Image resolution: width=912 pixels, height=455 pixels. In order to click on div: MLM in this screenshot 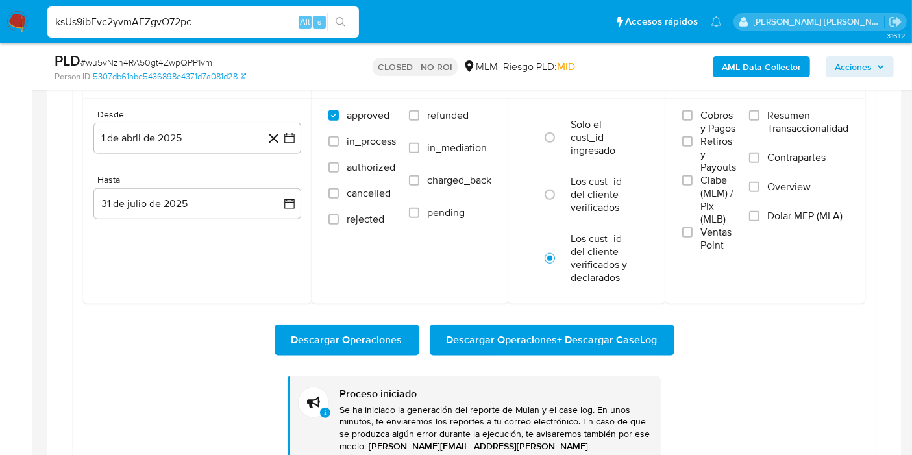, I will do `click(481, 67)`.